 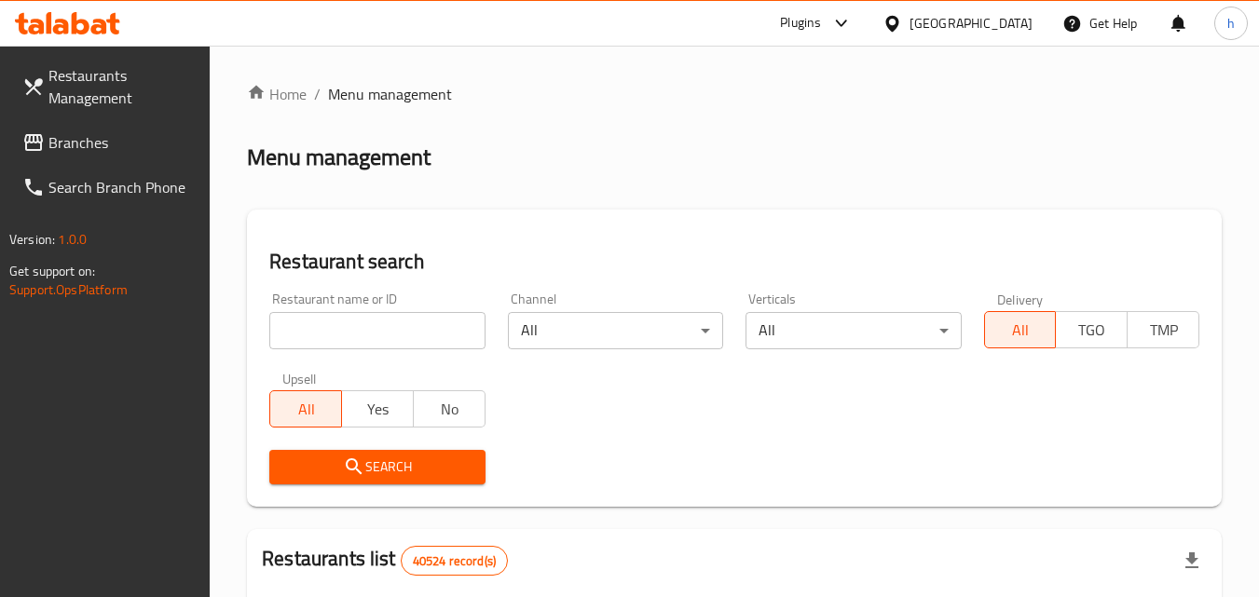 I want to click on a: Branches, so click(x=109, y=143).